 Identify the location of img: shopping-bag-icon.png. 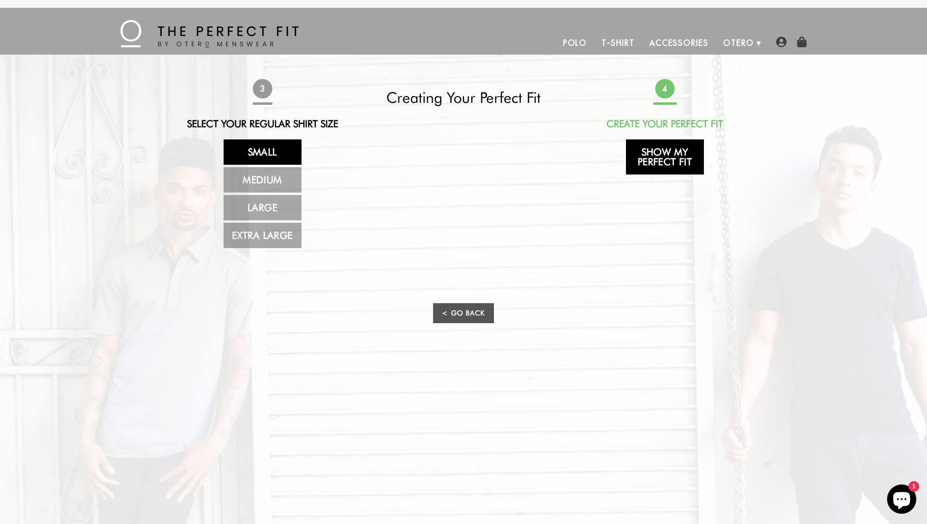
(802, 42).